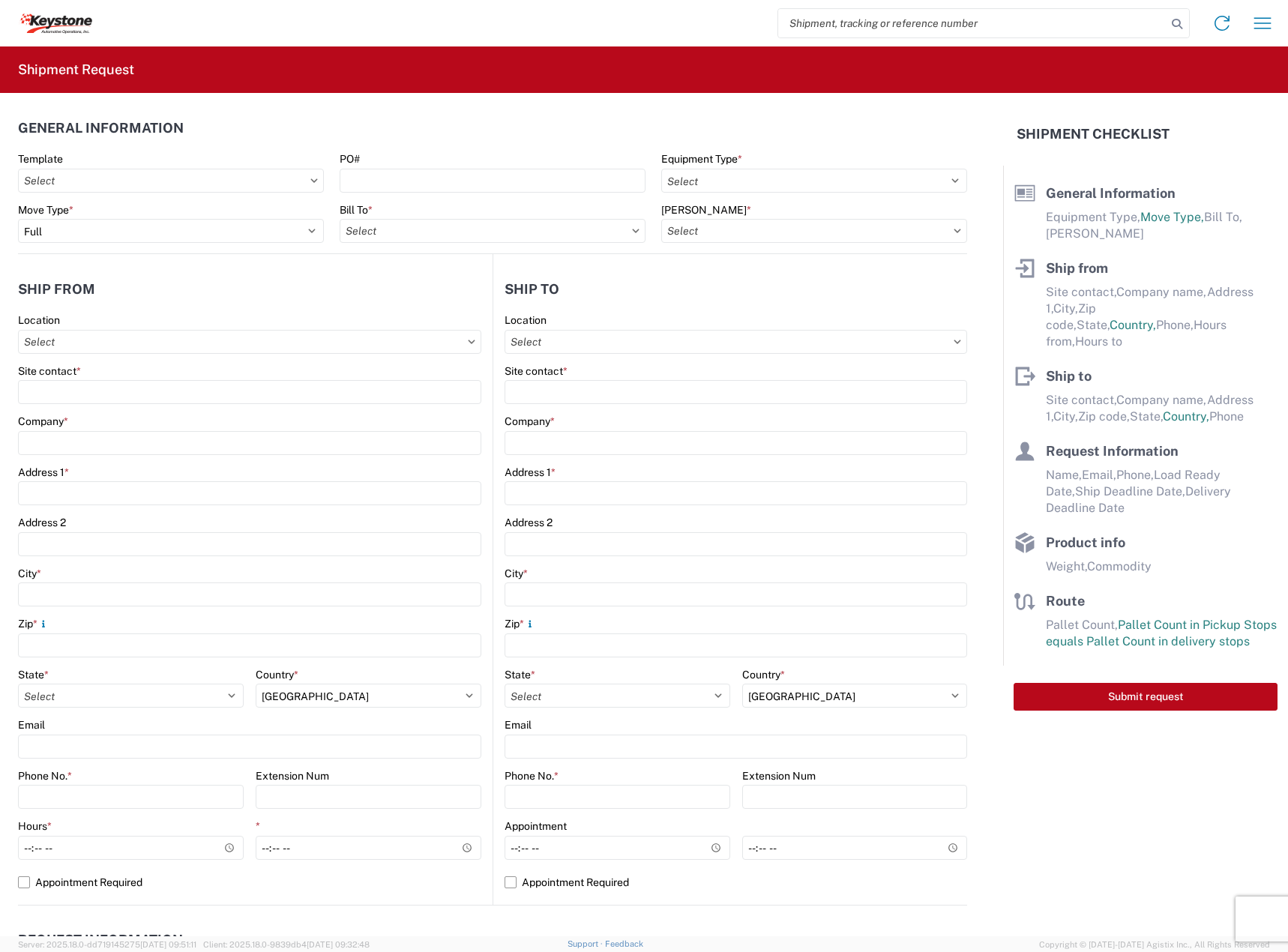 Image resolution: width=1288 pixels, height=952 pixels. What do you see at coordinates (46, 210) in the screenshot?
I see `label: Move Type` at bounding box center [46, 210].